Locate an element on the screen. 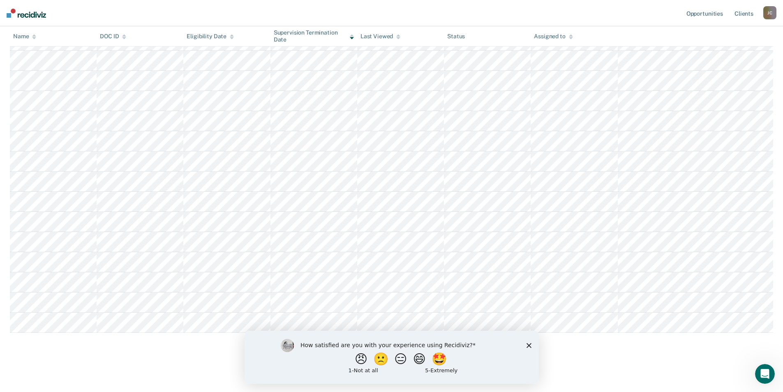  button: 5 is located at coordinates (195, 28).